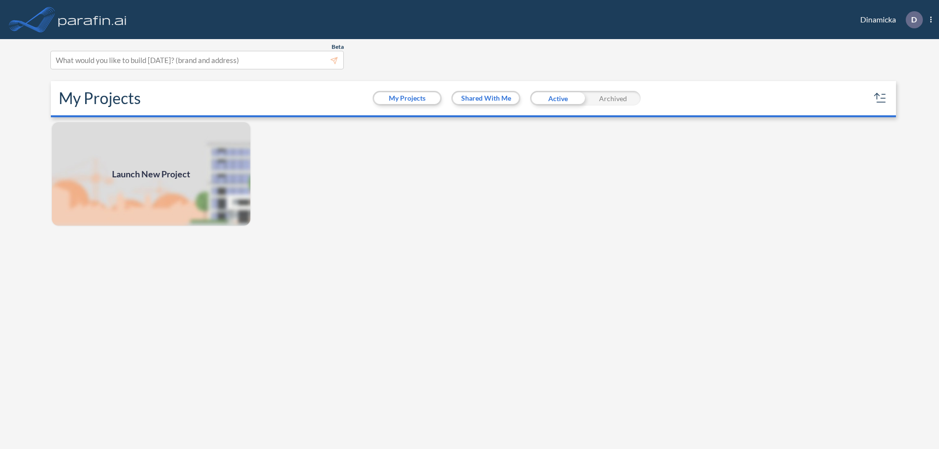  Describe the element at coordinates (151, 174) in the screenshot. I see `img: add` at that location.